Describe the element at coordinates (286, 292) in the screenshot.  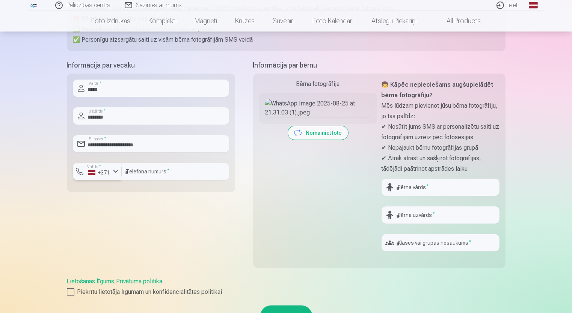
I see `label: Piekrītu lietotāja līgumam un konfidencialitātes politikai` at that location.